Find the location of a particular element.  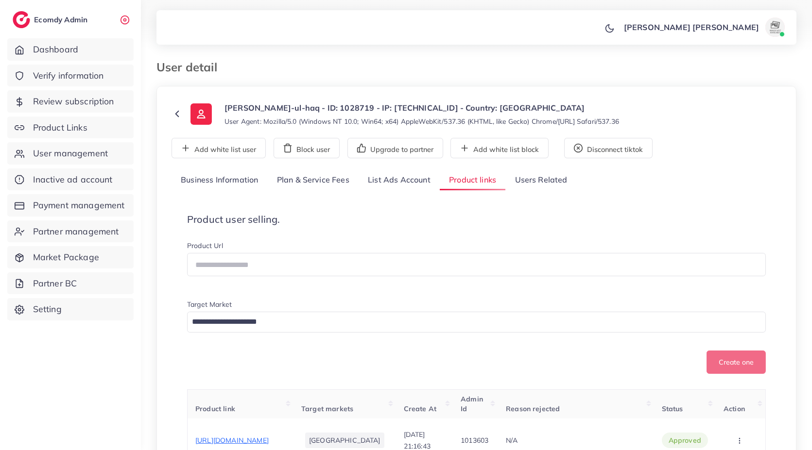

span: Status is located at coordinates (672, 409).